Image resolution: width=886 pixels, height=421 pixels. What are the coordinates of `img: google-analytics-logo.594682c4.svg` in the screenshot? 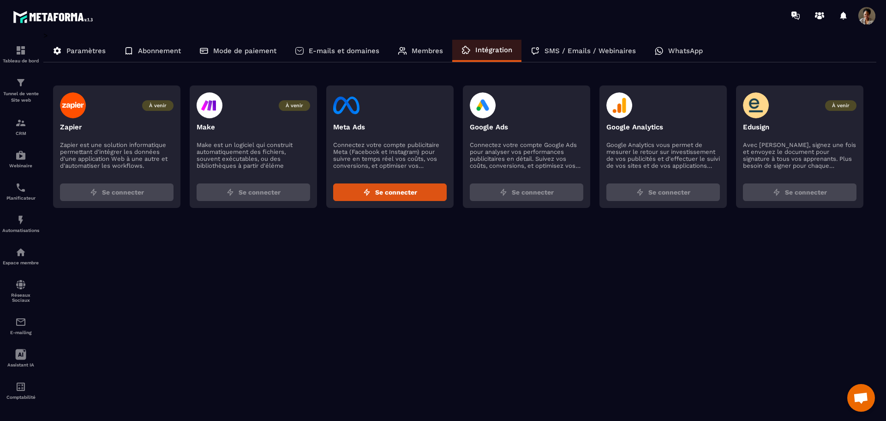 It's located at (620, 105).